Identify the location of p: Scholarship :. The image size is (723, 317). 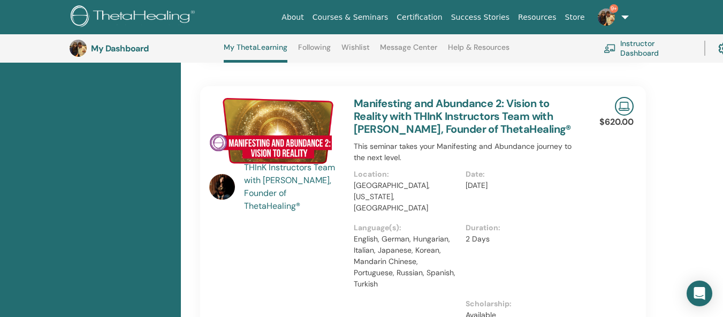
(518, 303).